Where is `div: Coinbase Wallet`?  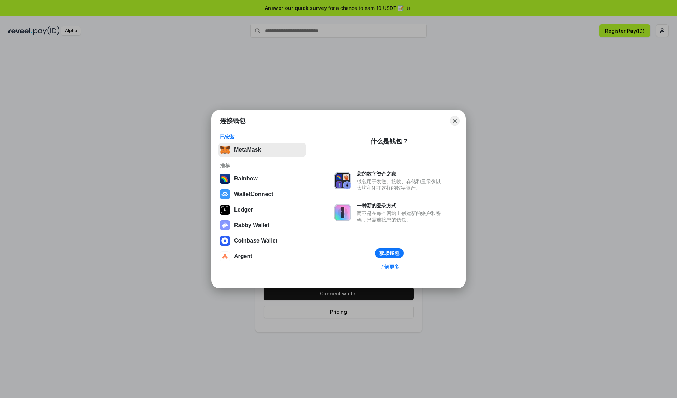 div: Coinbase Wallet is located at coordinates (256, 241).